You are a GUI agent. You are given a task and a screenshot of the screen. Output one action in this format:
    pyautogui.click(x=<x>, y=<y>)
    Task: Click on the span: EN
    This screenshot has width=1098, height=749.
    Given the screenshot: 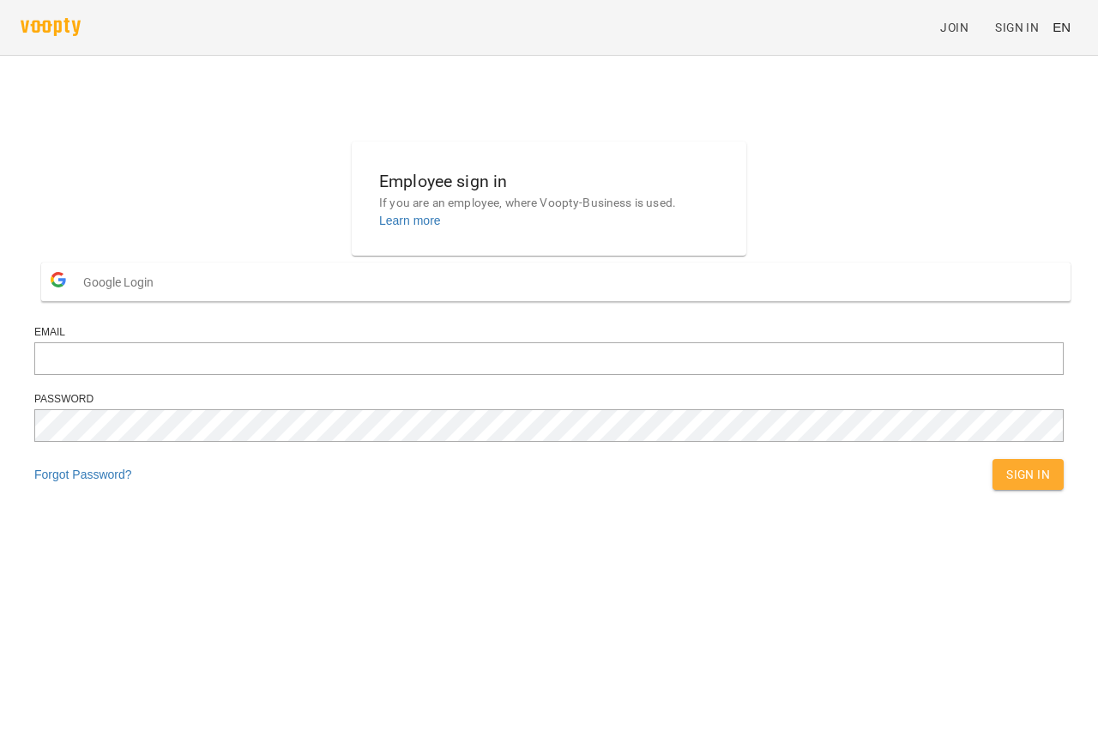 What is the action you would take?
    pyautogui.click(x=1061, y=27)
    